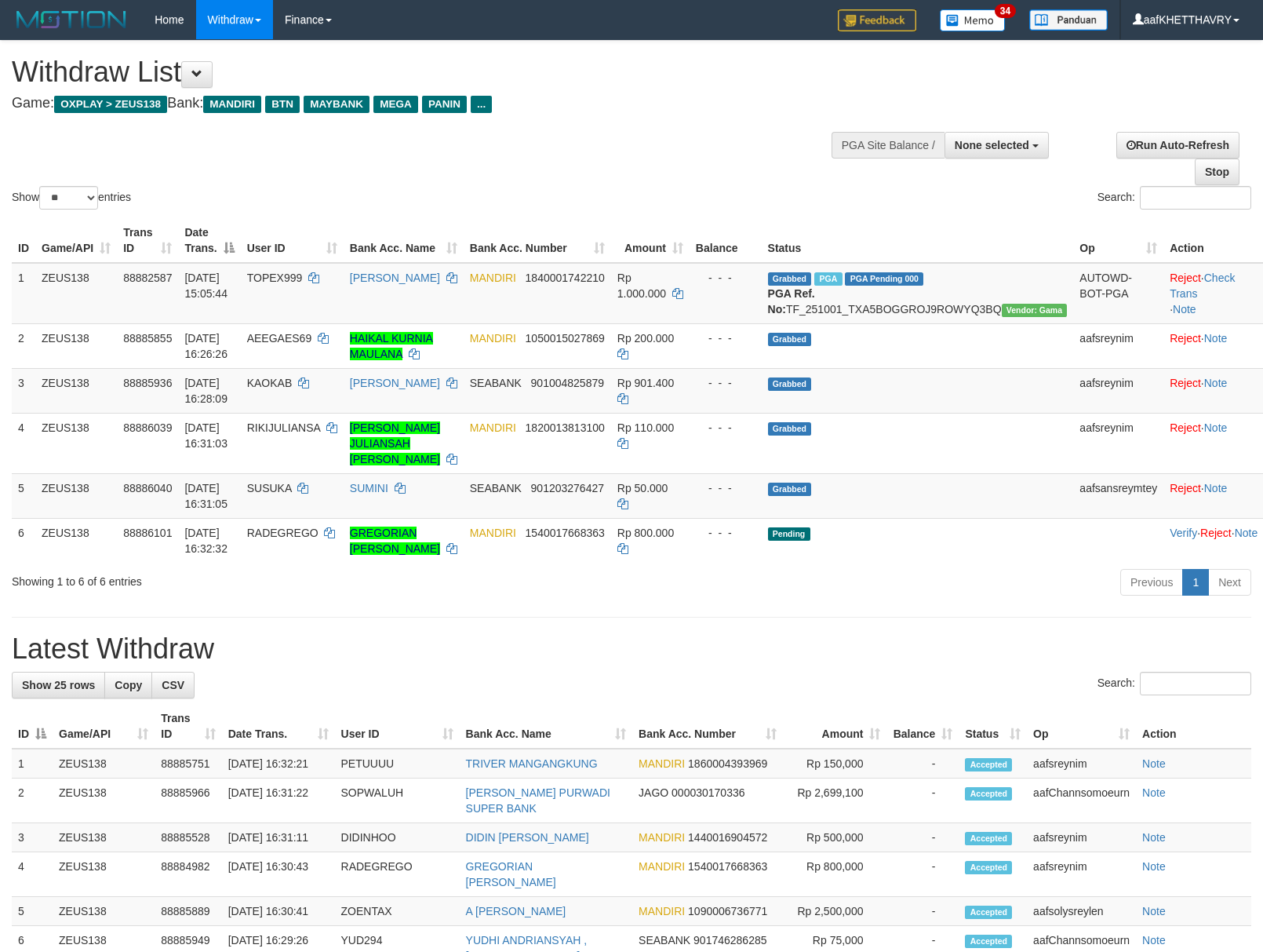  I want to click on td: PETUUUU, so click(397, 764).